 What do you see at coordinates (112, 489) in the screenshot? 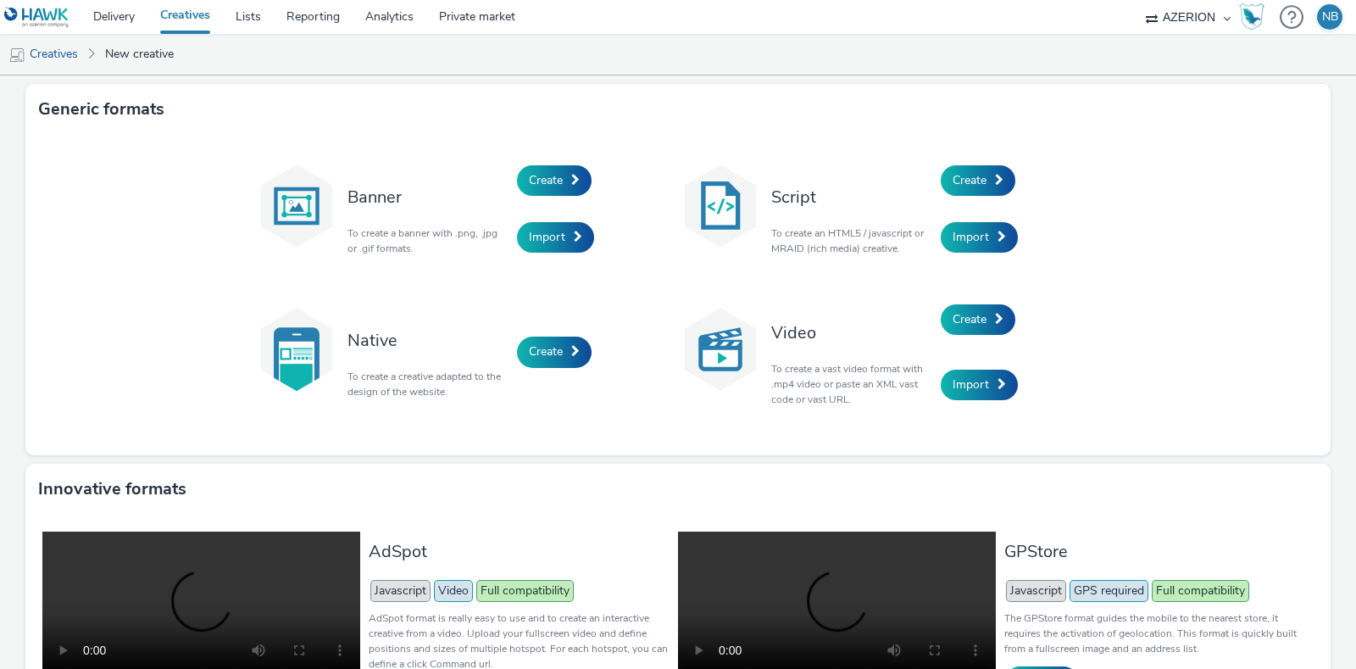
I see `h3: Innovative formats` at bounding box center [112, 489].